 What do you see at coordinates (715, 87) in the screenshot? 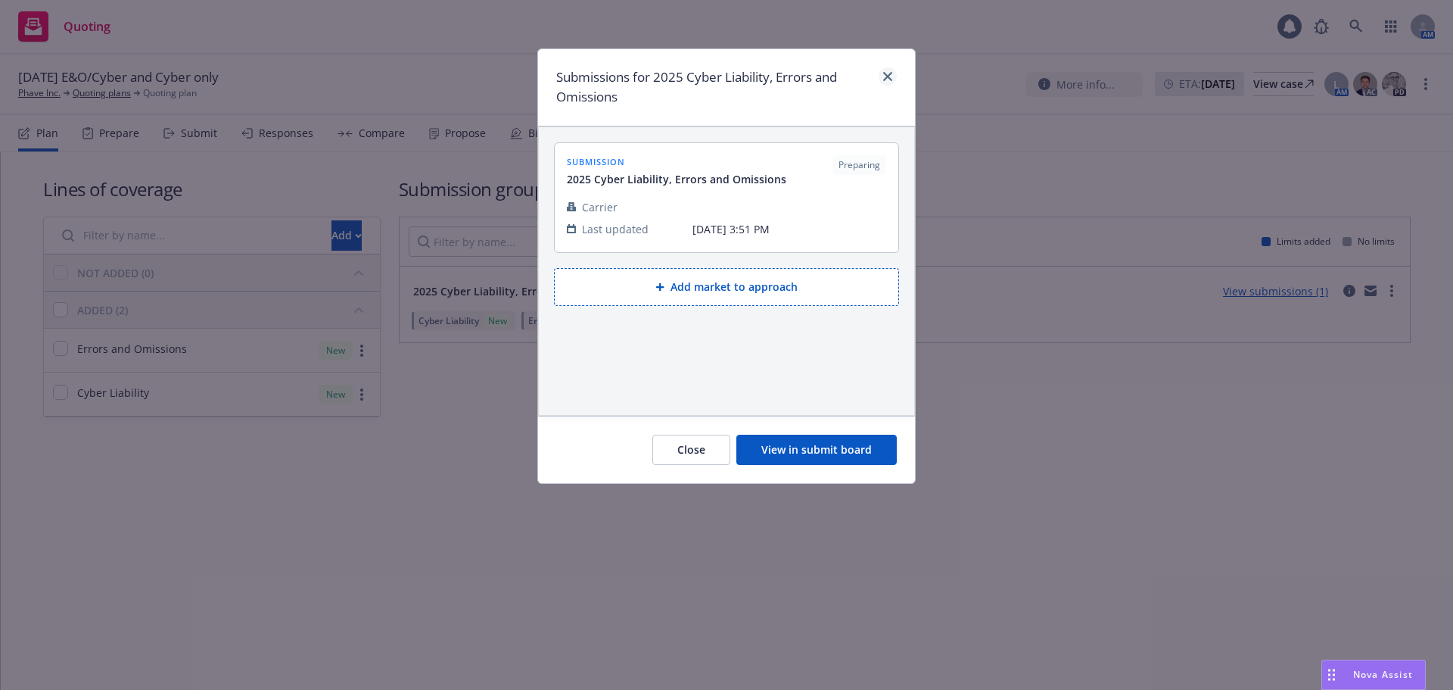
I see `h1: Submissions for 2025 Cyber Liability, Errors and Omissions` at bounding box center [715, 87].